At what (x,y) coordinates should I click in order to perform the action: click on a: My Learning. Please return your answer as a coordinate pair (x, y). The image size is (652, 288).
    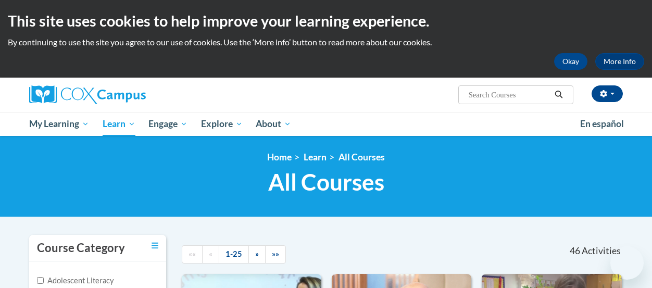
    Looking at the image, I should click on (59, 124).